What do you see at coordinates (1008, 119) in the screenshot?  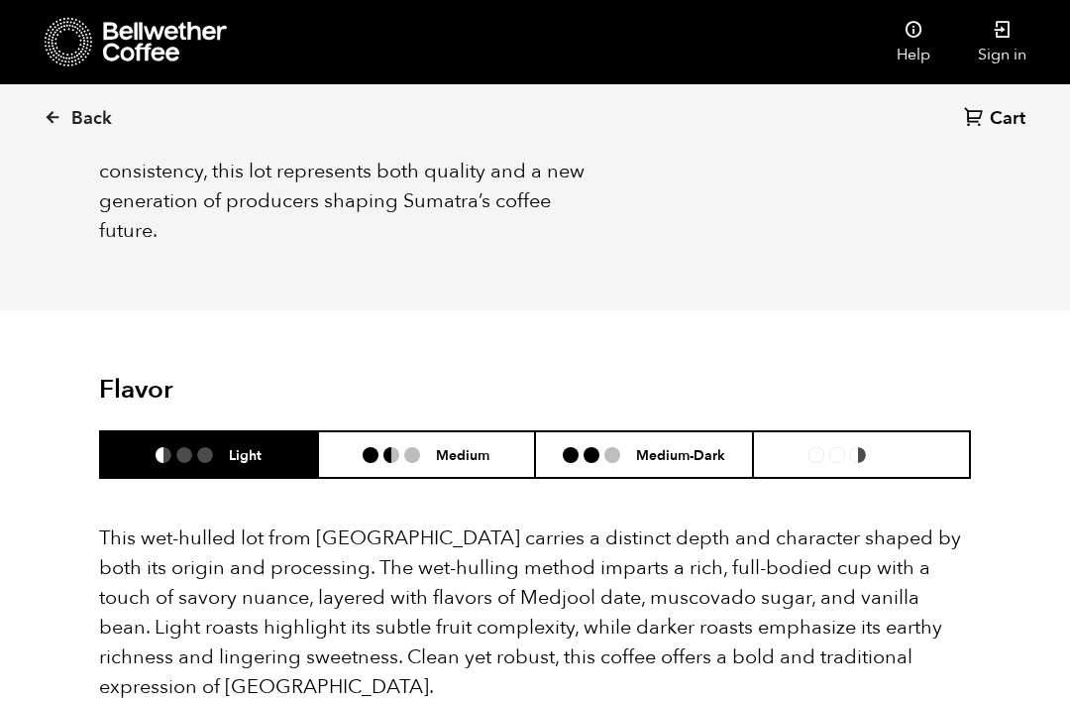 I see `span: Cart` at bounding box center [1008, 119].